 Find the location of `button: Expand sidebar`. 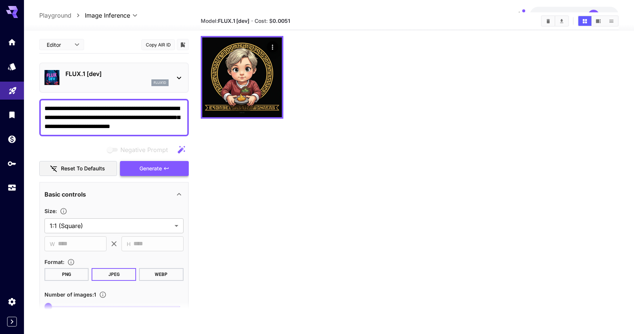

button: Expand sidebar is located at coordinates (12, 321).